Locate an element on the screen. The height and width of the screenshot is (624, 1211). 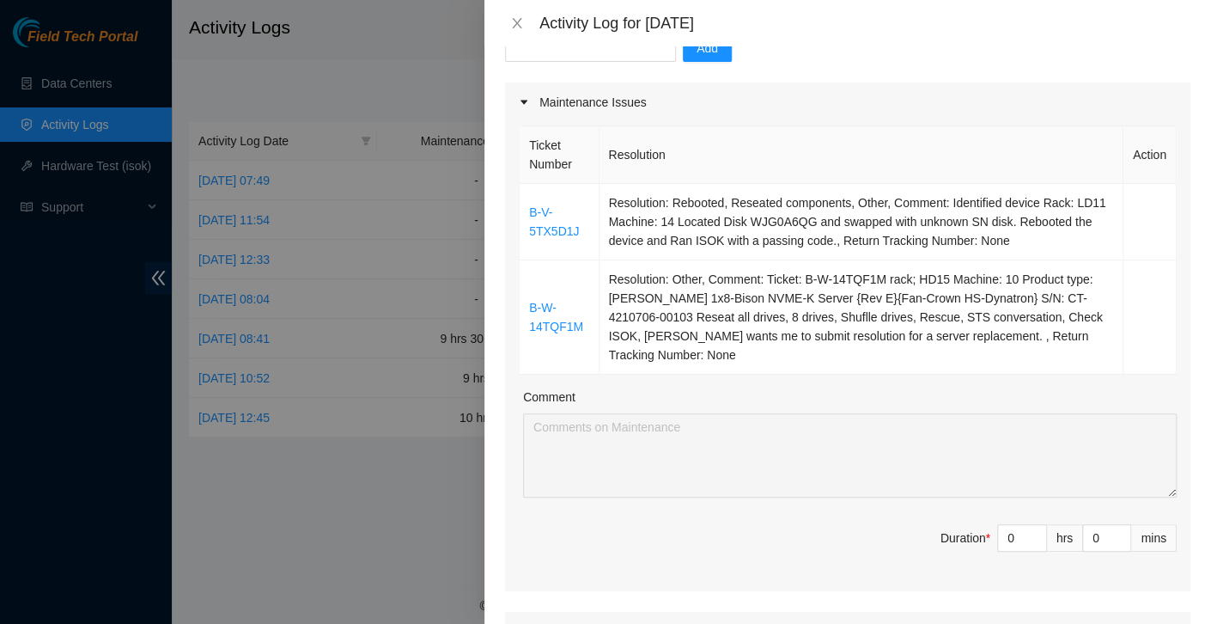
button: Add is located at coordinates (707, 48).